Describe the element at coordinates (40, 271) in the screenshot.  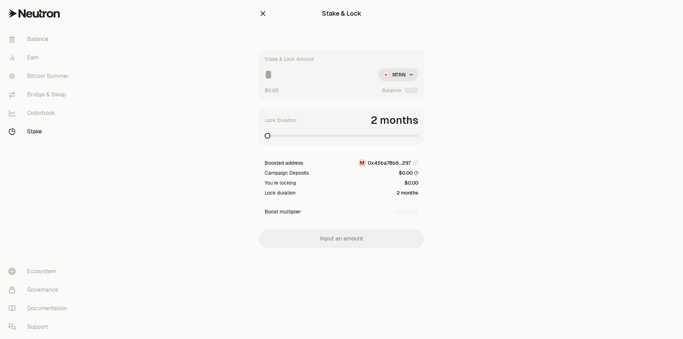
I see `a: Ecosystem` at that location.